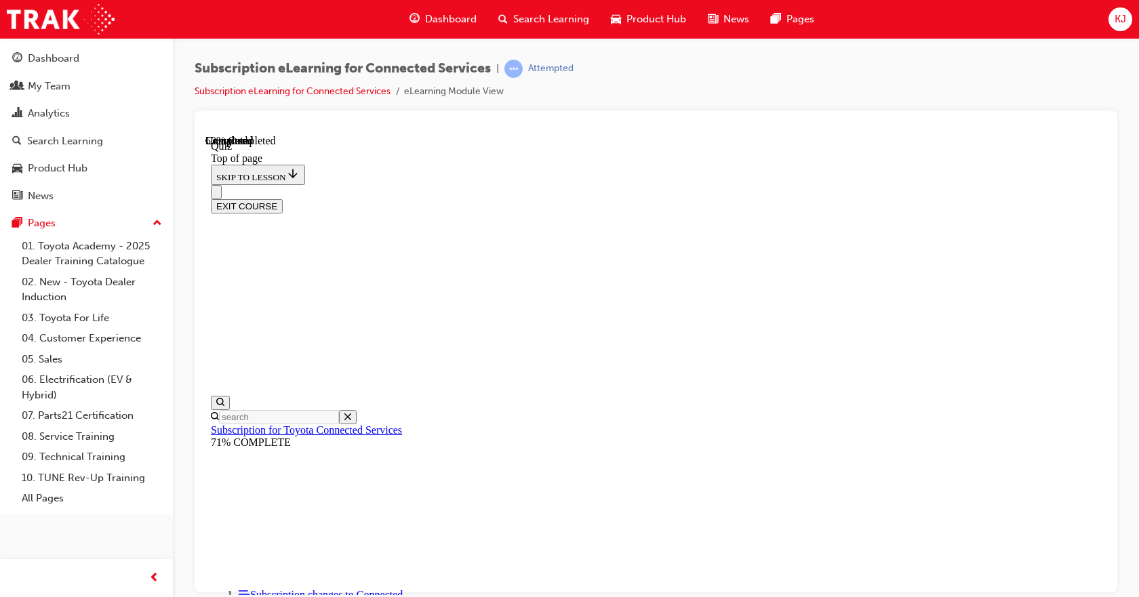 The image size is (1139, 597). I want to click on div: News, so click(41, 196).